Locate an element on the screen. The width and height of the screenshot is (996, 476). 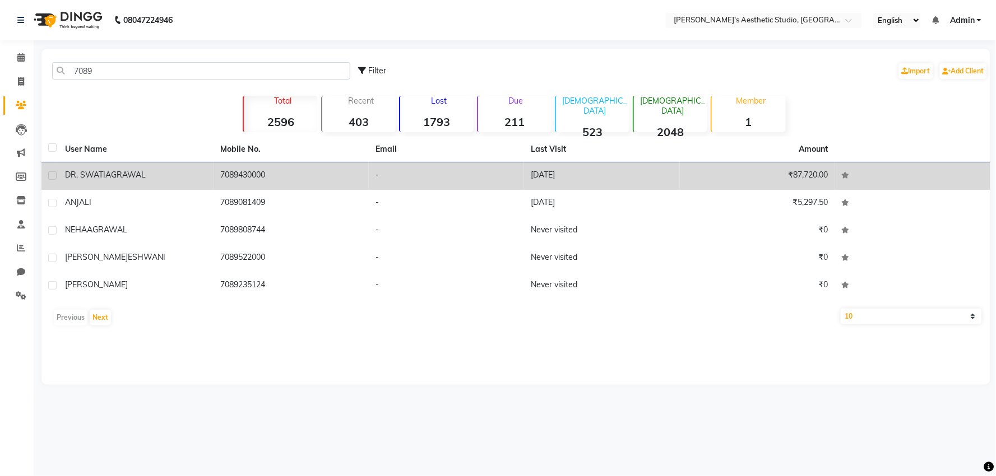
strong: 1 is located at coordinates (748, 122).